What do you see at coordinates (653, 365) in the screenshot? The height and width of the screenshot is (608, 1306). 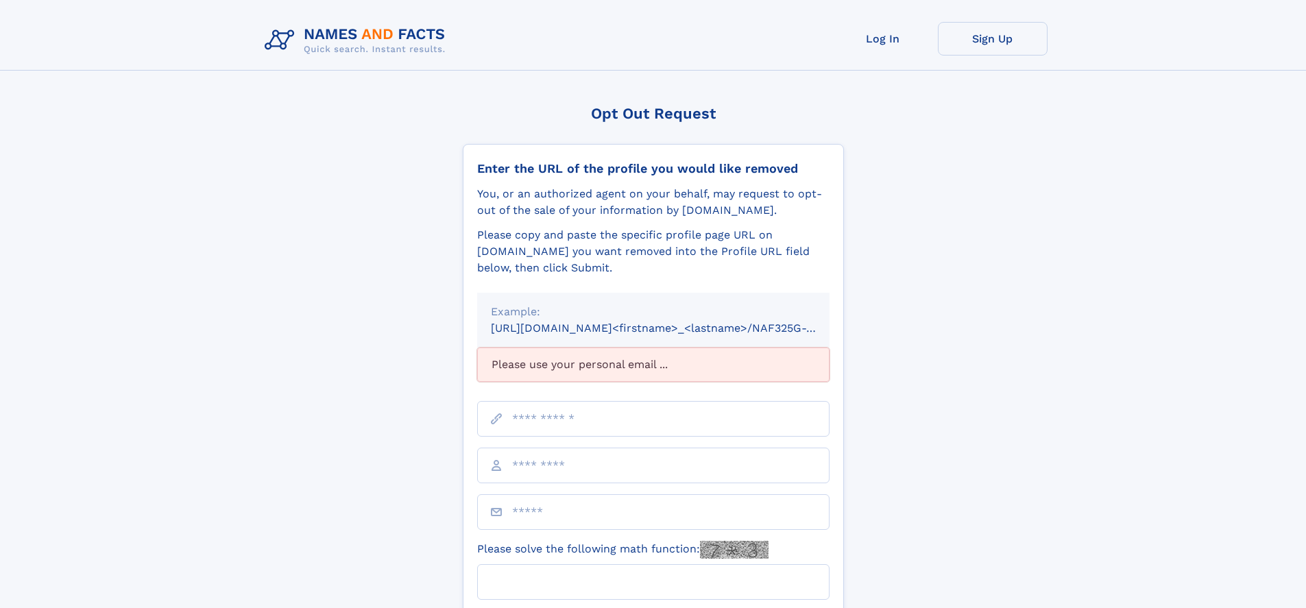 I see `div: Please use your personal email ...` at bounding box center [653, 365].